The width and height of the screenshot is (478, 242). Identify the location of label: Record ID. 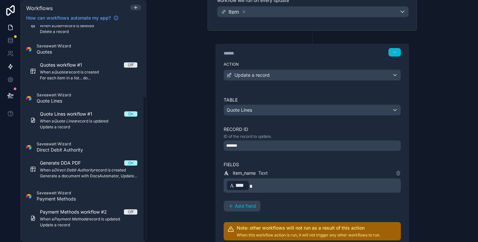
(312, 130).